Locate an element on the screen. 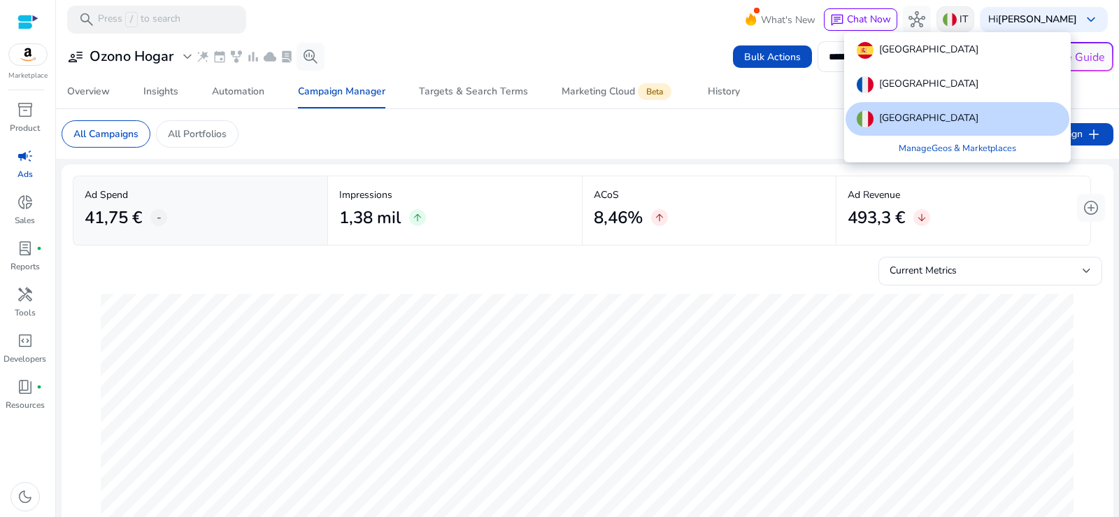  img: it.svg is located at coordinates (865, 119).